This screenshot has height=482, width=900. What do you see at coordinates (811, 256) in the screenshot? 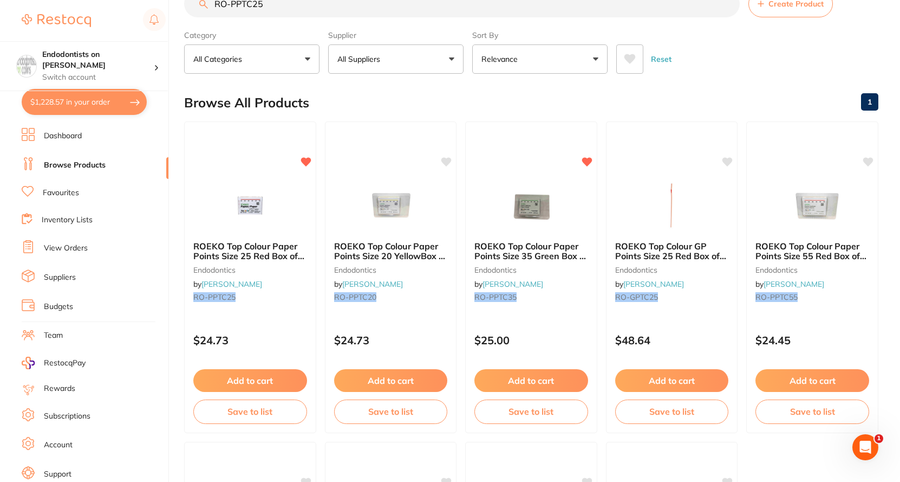
I see `span: ROEKO Top Colour Paper Points Size 55 Red Box of 120` at bounding box center [811, 256].